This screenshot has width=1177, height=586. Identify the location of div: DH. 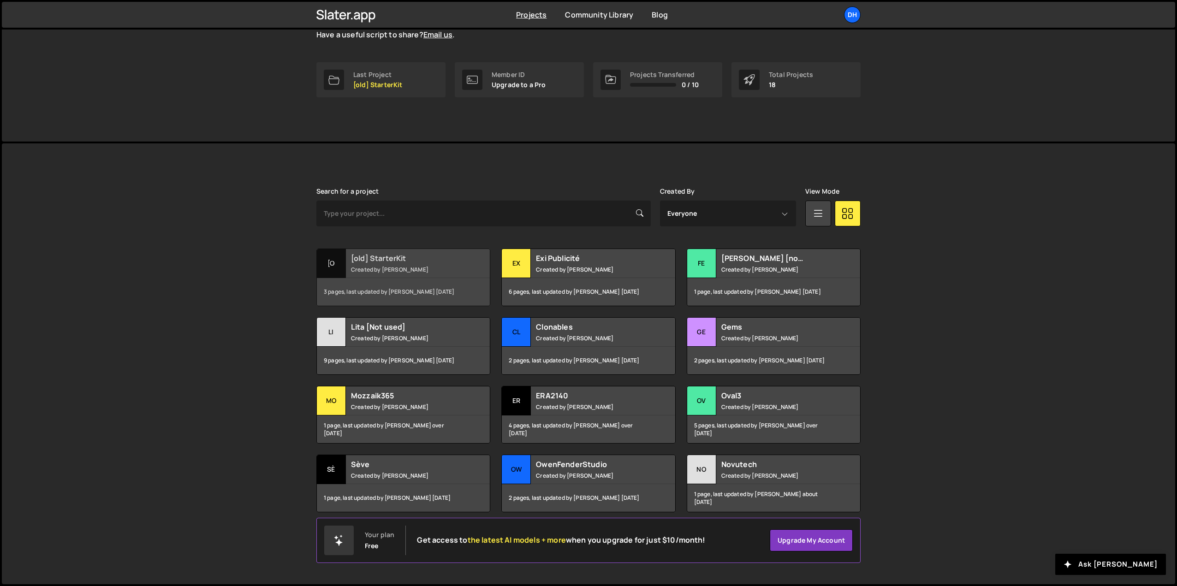
(853, 15).